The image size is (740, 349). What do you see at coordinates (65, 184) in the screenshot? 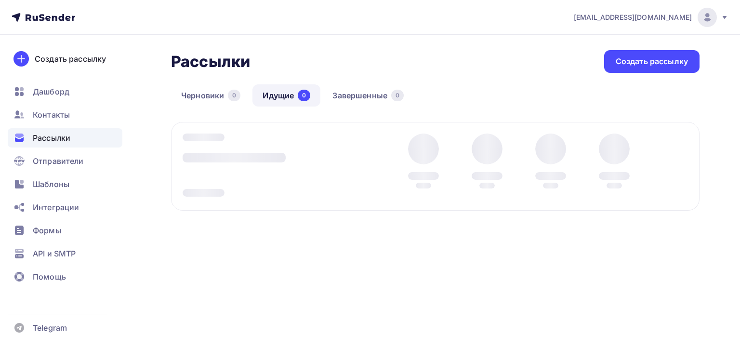
I see `a: Шаблоны` at bounding box center [65, 184].